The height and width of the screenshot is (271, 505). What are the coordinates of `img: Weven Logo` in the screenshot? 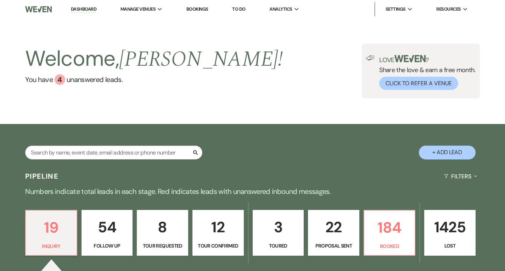 It's located at (38, 9).